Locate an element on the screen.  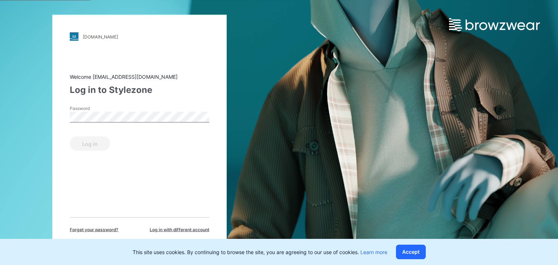
img: stylezone-logo.562084cfcfab977791bfbf7441f1a819.svg is located at coordinates (74, 37).